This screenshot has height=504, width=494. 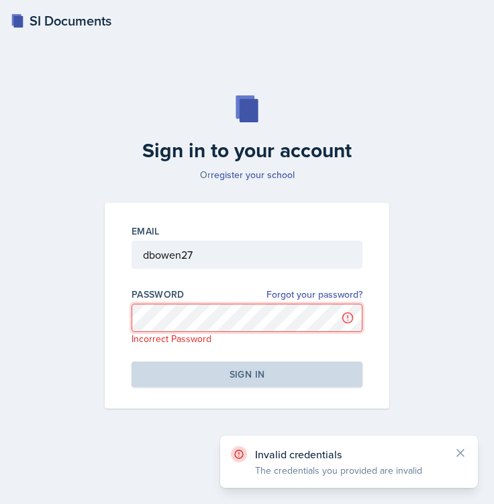 I want to click on div: SI Documents, so click(x=61, y=21).